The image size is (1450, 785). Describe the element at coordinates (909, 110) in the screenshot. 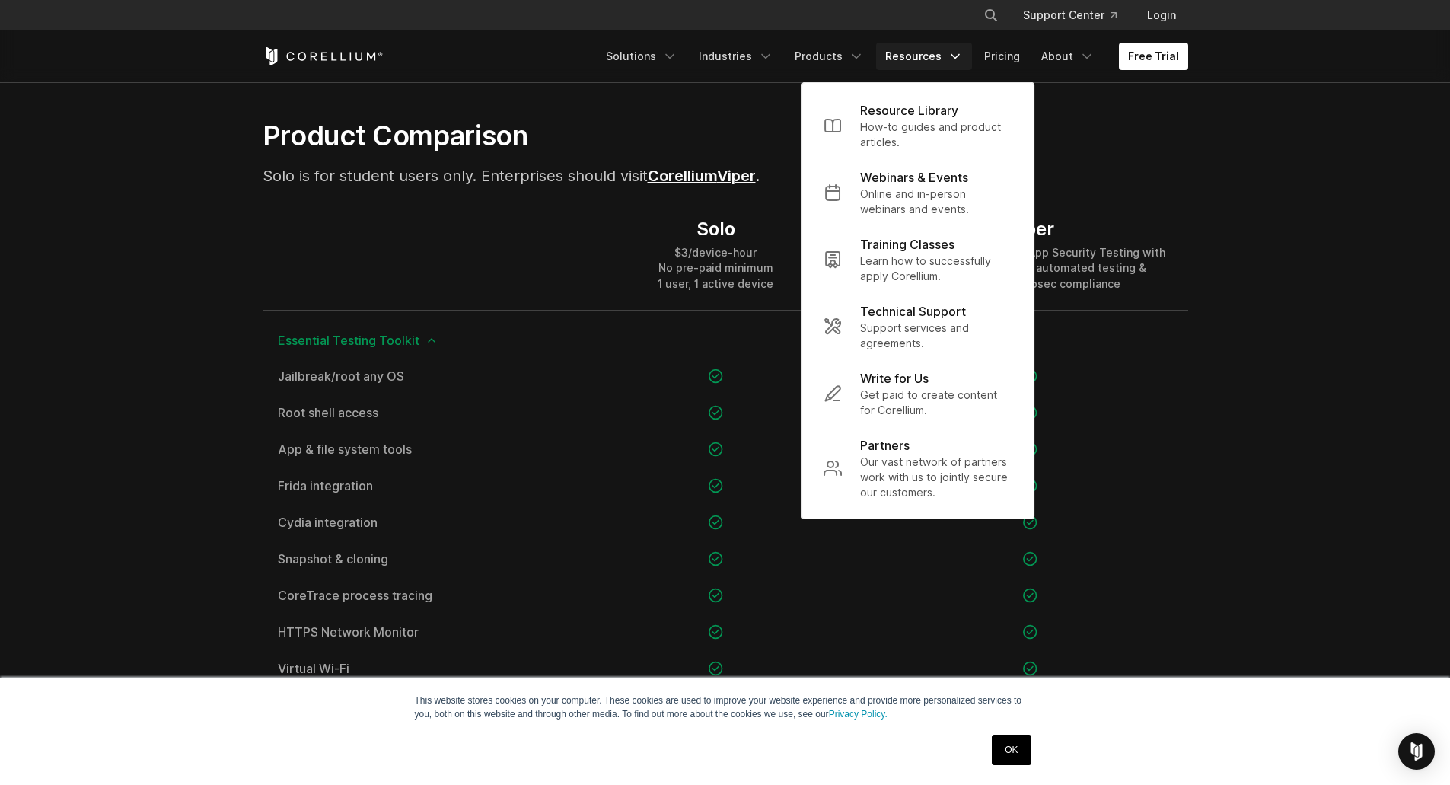

I see `p: Resource Library` at that location.